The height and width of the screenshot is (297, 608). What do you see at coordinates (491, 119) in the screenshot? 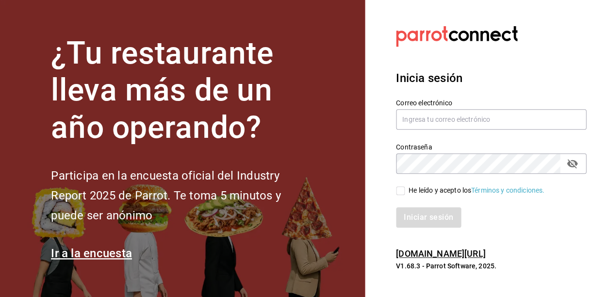
I see `input: Ingresa tu correo electrónico` at bounding box center [491, 119].